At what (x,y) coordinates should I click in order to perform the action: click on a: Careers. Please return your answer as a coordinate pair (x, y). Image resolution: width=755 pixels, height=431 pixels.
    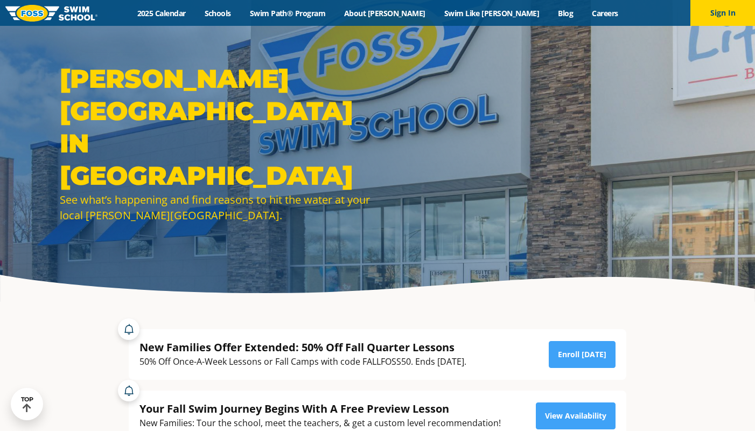
    Looking at the image, I should click on (605, 13).